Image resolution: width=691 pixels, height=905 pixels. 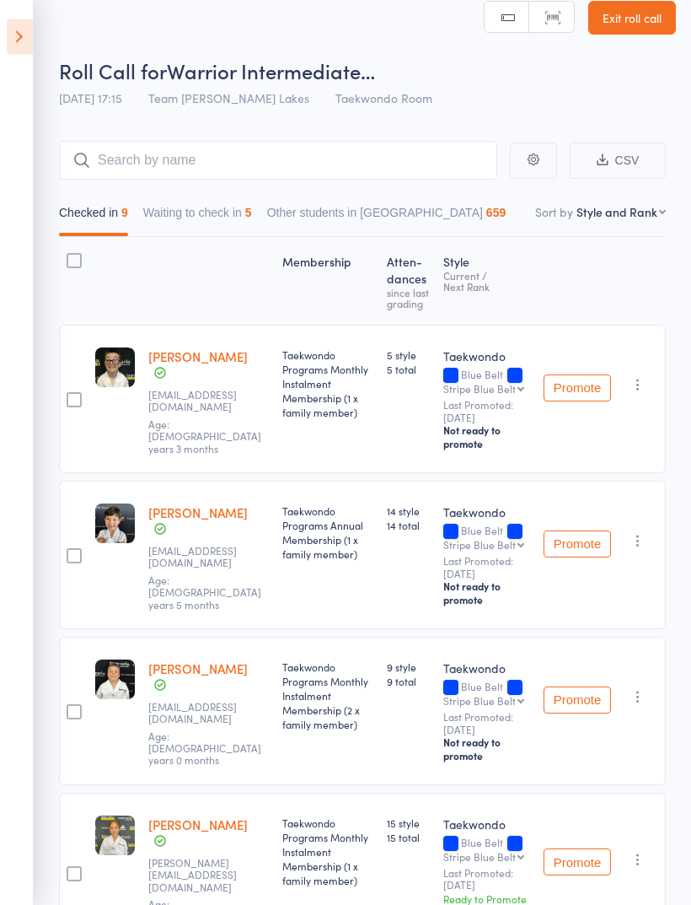 I want to click on label: Sort by, so click(x=554, y=212).